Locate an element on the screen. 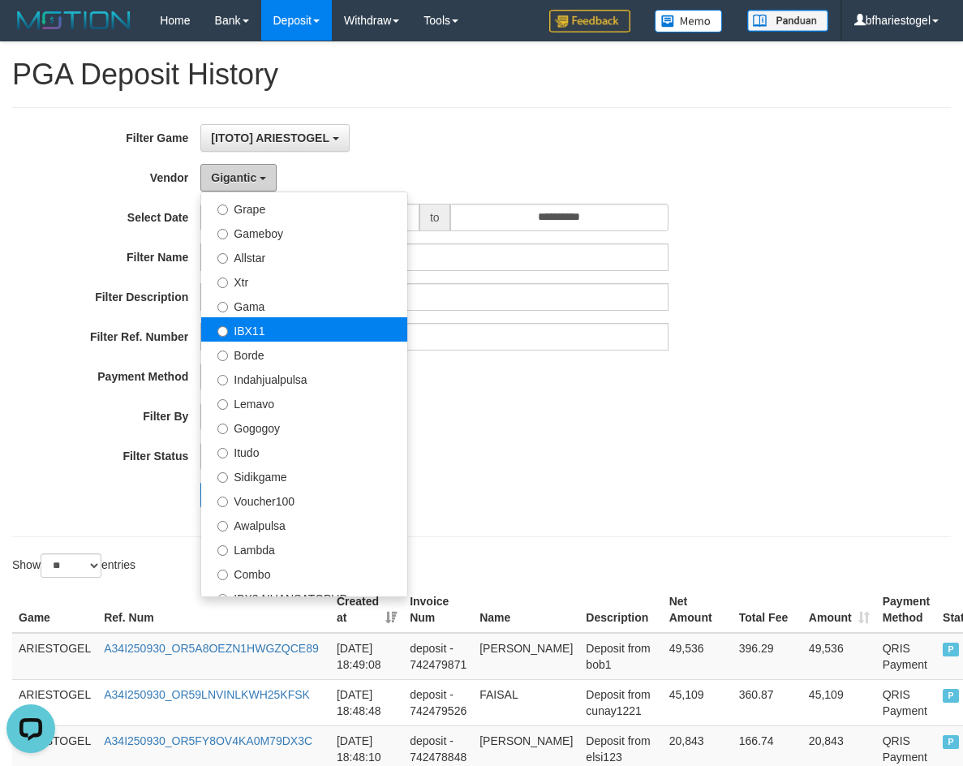  button: Gigantic is located at coordinates (239, 178).